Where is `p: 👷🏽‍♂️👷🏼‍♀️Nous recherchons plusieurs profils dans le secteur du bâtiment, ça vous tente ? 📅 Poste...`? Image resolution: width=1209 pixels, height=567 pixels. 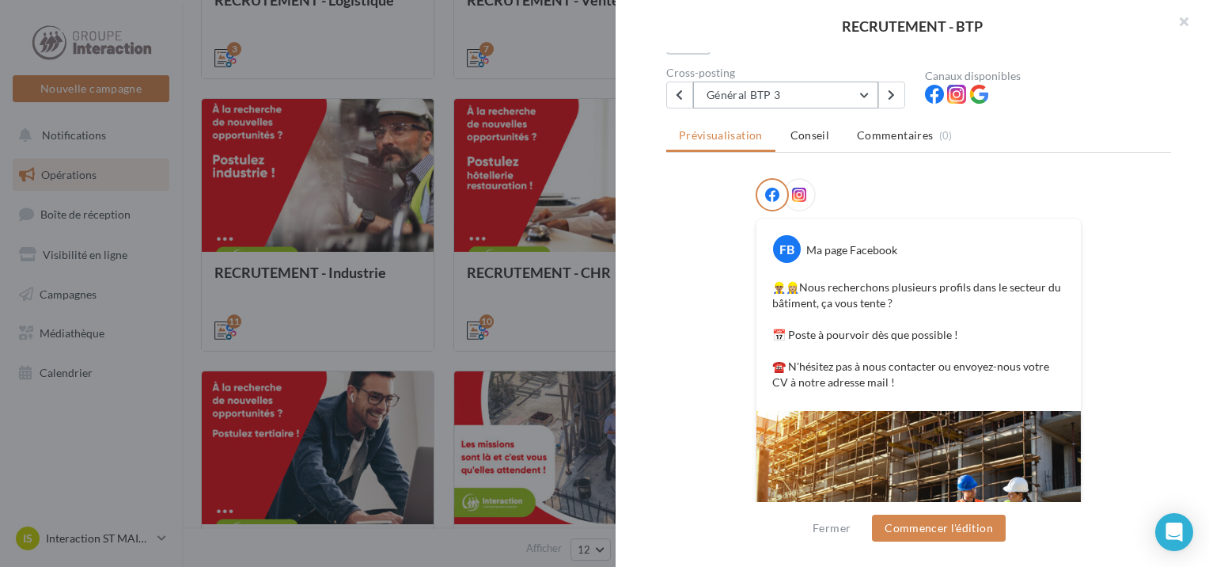 p: 👷🏽‍♂️👷🏼‍♀️Nous recherchons plusieurs profils dans le secteur du bâtiment, ça vous tente ? 📅 Poste... is located at coordinates (919, 335).